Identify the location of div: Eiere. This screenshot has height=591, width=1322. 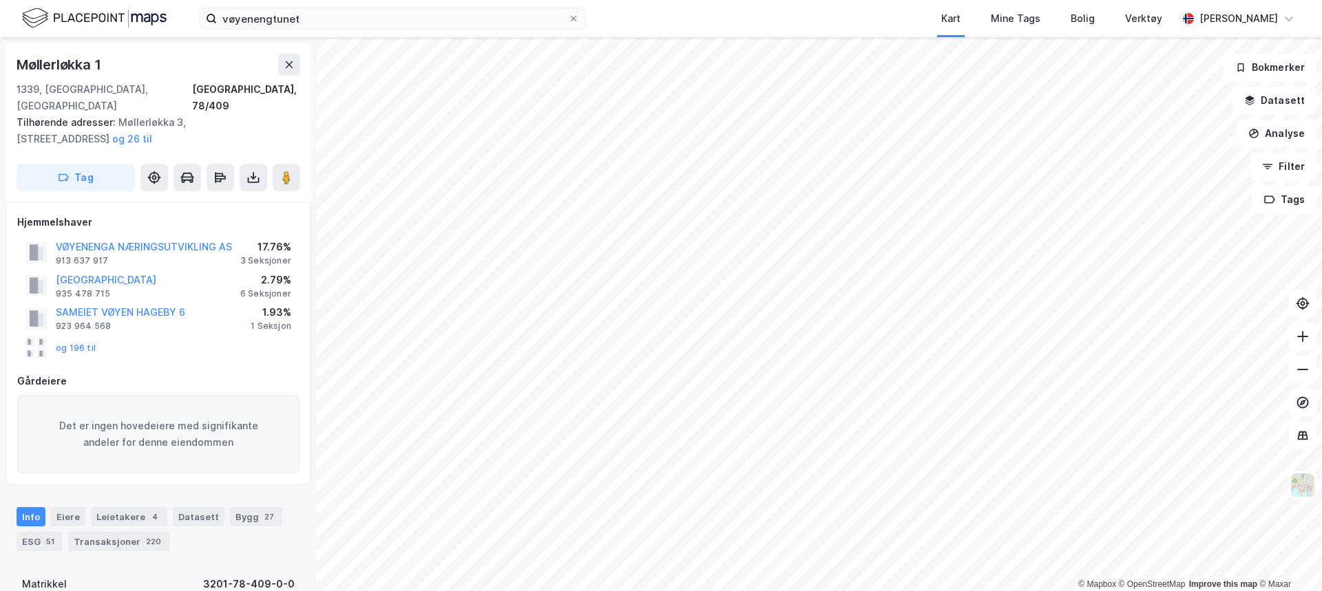
(68, 517).